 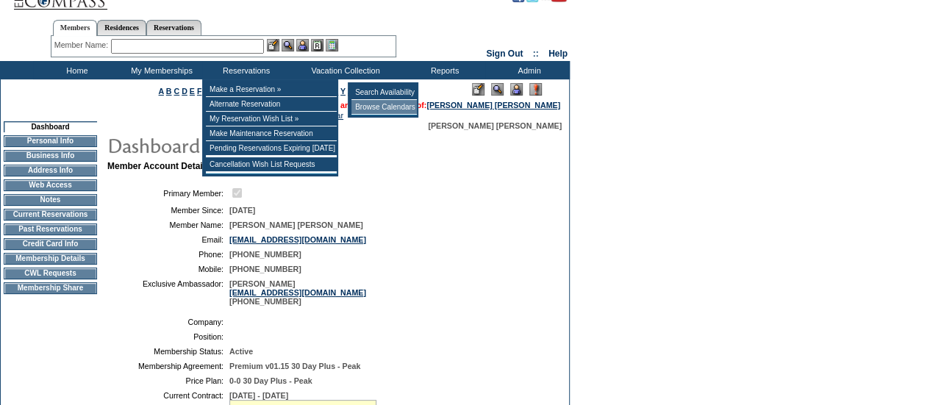 What do you see at coordinates (288, 45) in the screenshot?
I see `img: View` at bounding box center [288, 45].